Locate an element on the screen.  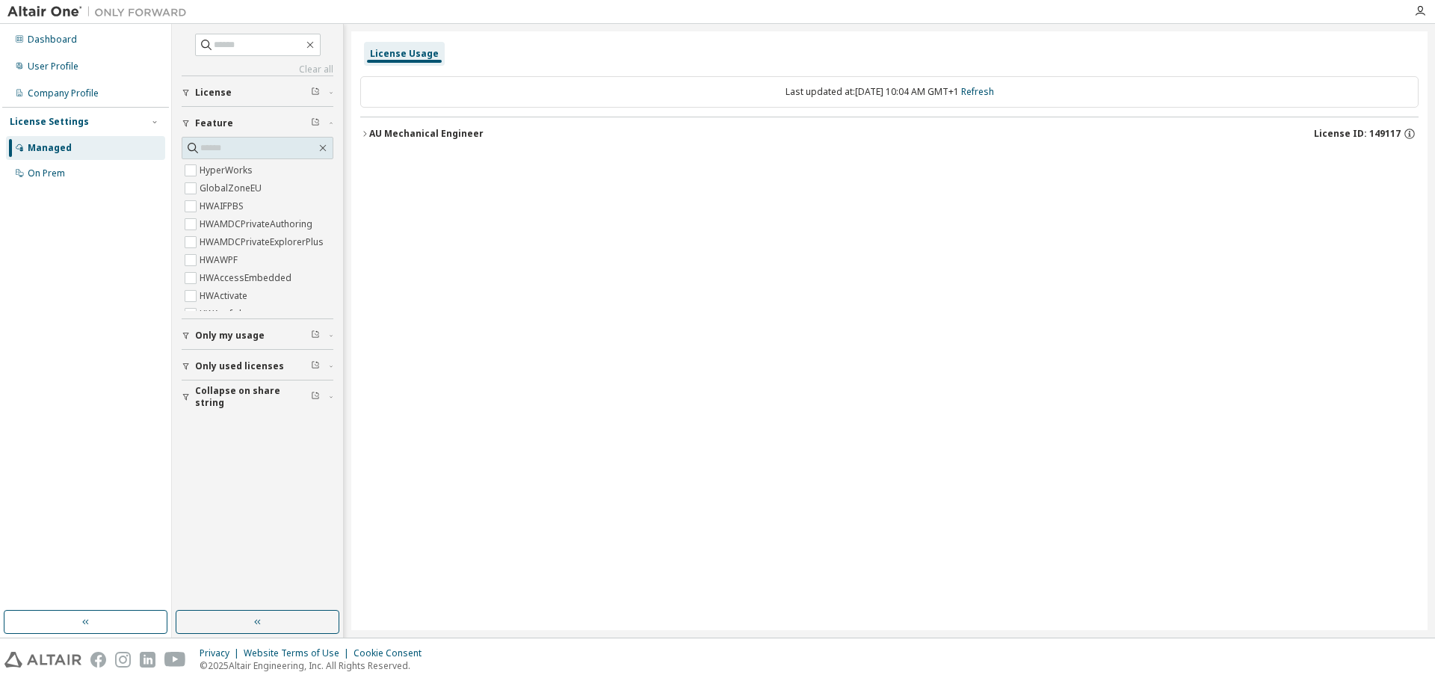
div: User Profile is located at coordinates (53, 67).